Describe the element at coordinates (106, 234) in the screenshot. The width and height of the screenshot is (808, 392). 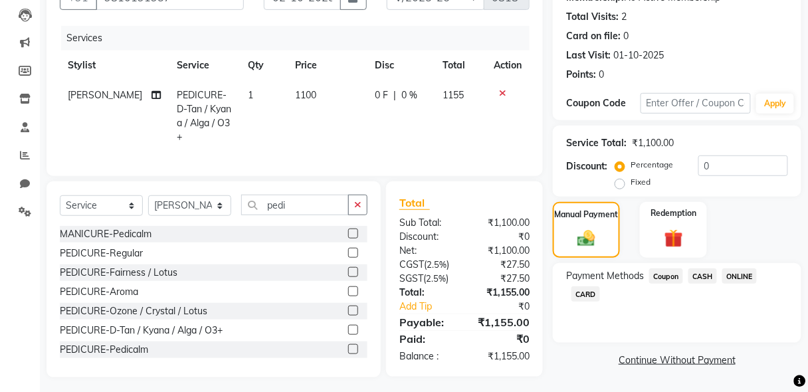
I see `div: MANICURE-Pedicalm` at that location.